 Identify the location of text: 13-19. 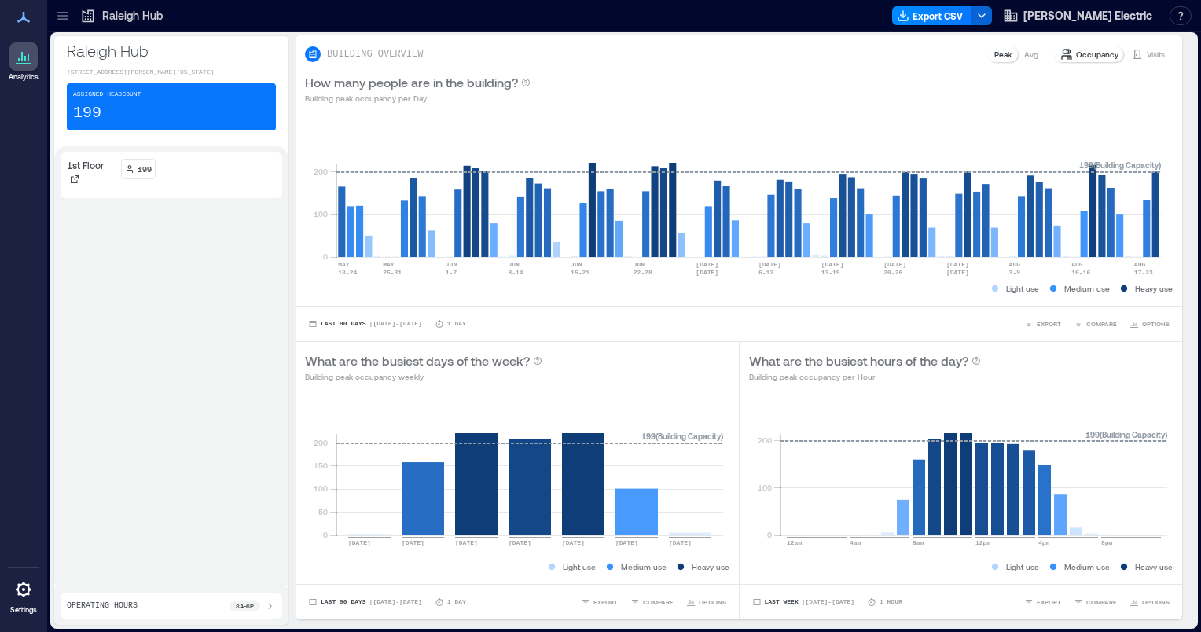
(831, 272).